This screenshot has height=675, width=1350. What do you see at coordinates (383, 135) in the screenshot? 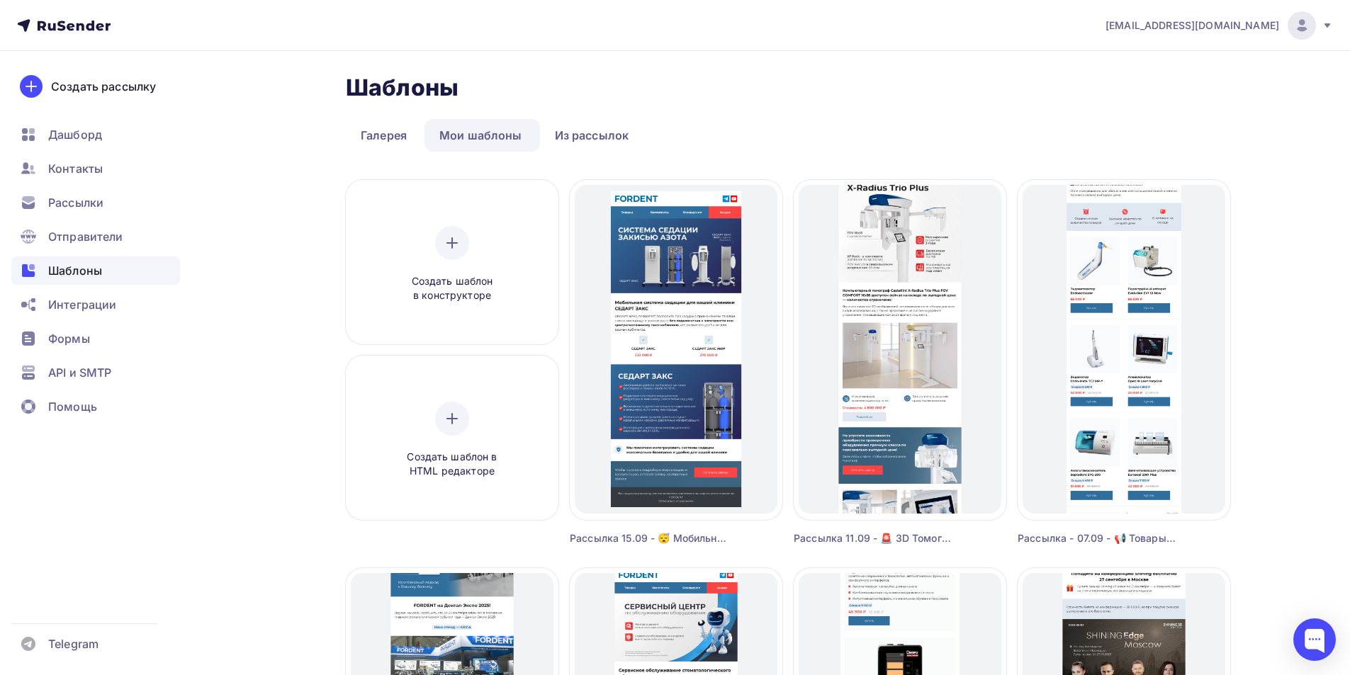
I see `a: Галерея` at bounding box center [383, 135].